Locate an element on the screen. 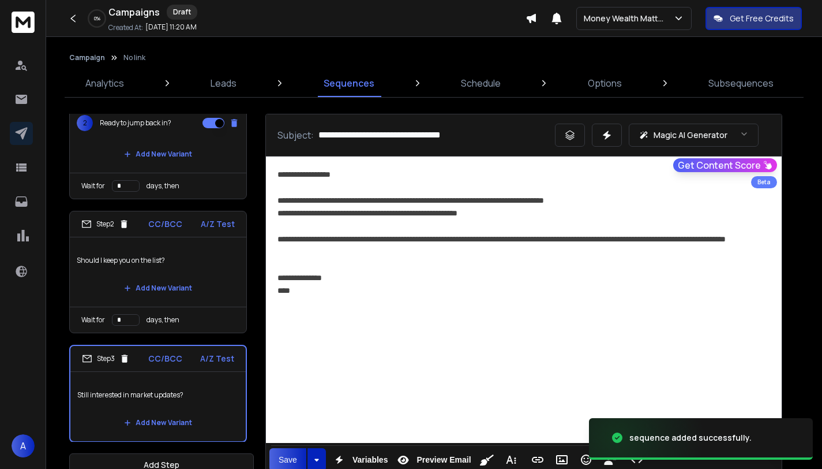  li: Step1CC/BCCA/Z Test1Still interested?2Ready to jump back in?Add New VariantWait fordays, then is located at coordinates (158, 114).